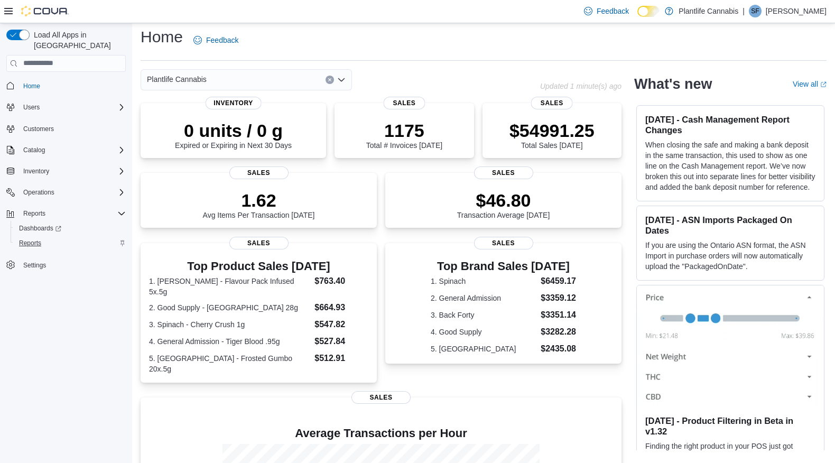 This screenshot has height=463, width=835. Describe the element at coordinates (342, 325) in the screenshot. I see `dd: $547.82` at that location.